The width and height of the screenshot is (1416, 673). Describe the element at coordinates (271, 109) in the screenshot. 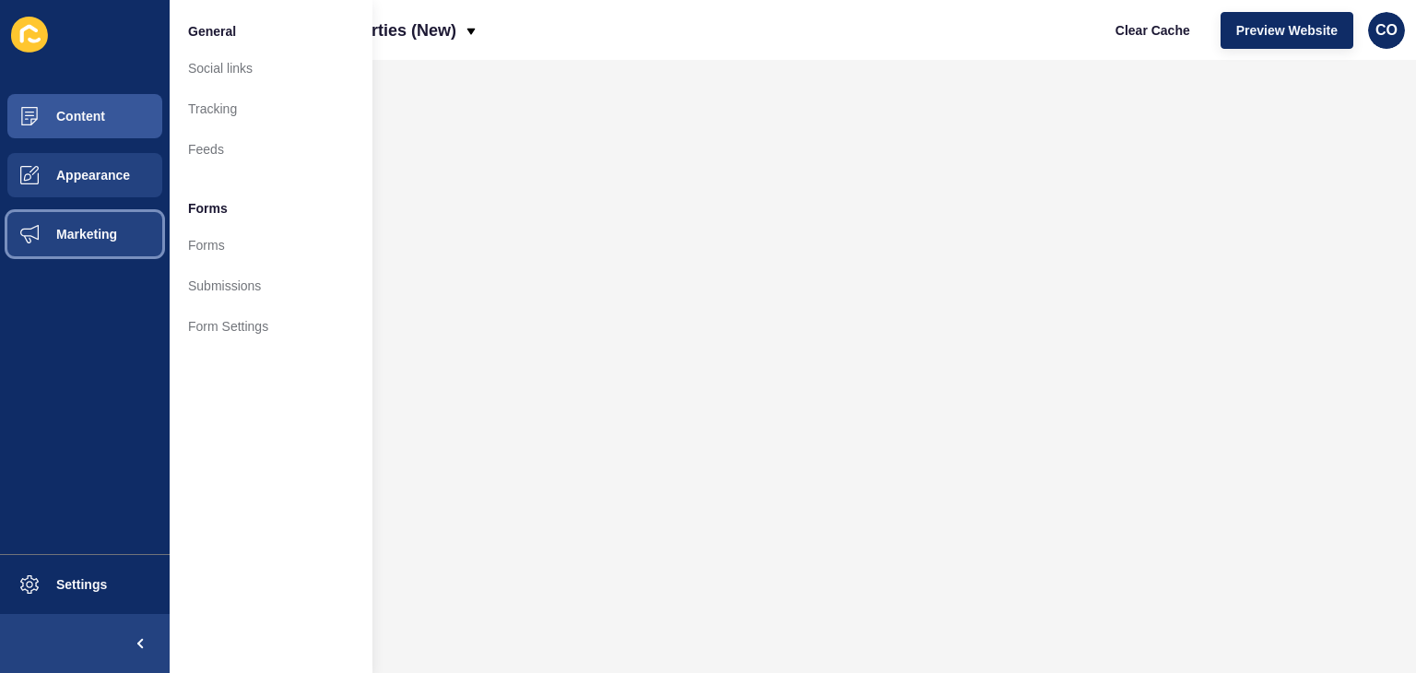

I see `a: Tracking` at that location.